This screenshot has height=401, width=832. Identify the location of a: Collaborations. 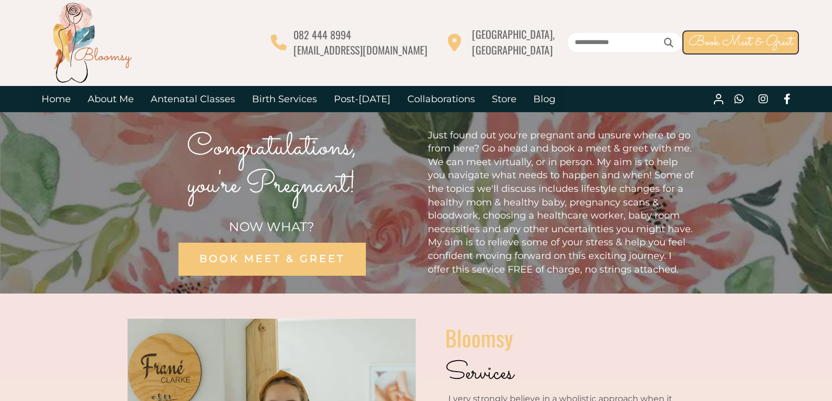
(441, 99).